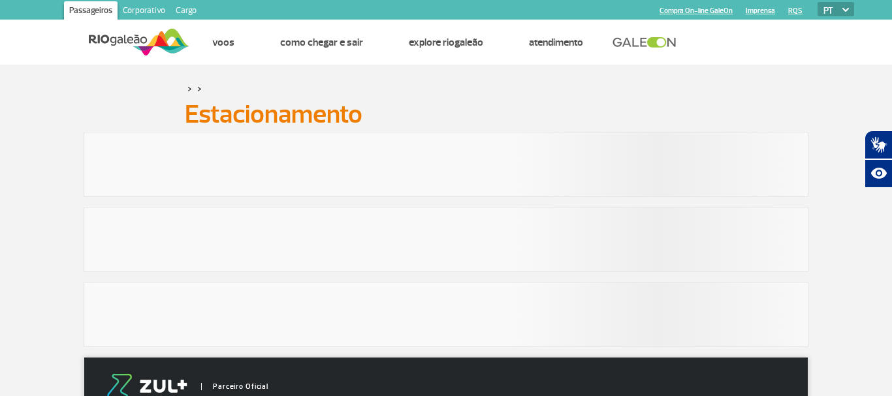 The width and height of the screenshot is (892, 396). Describe the element at coordinates (795, 10) in the screenshot. I see `a: RQS` at that location.